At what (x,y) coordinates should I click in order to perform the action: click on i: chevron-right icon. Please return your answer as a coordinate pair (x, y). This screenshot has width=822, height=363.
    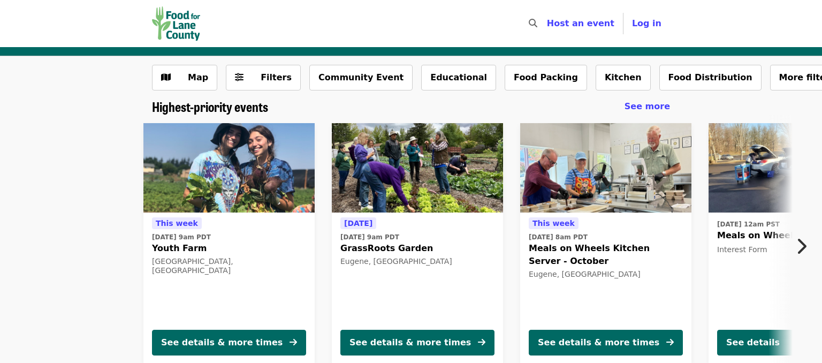
    Looking at the image, I should click on (802, 246).